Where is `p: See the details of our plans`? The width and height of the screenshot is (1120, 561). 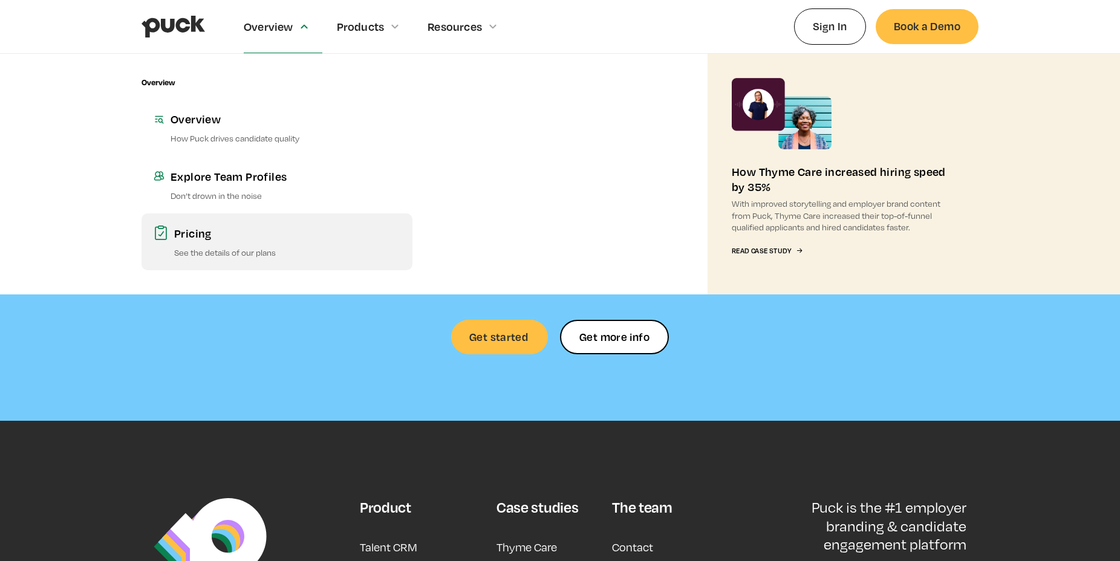 p: See the details of our plans is located at coordinates (287, 252).